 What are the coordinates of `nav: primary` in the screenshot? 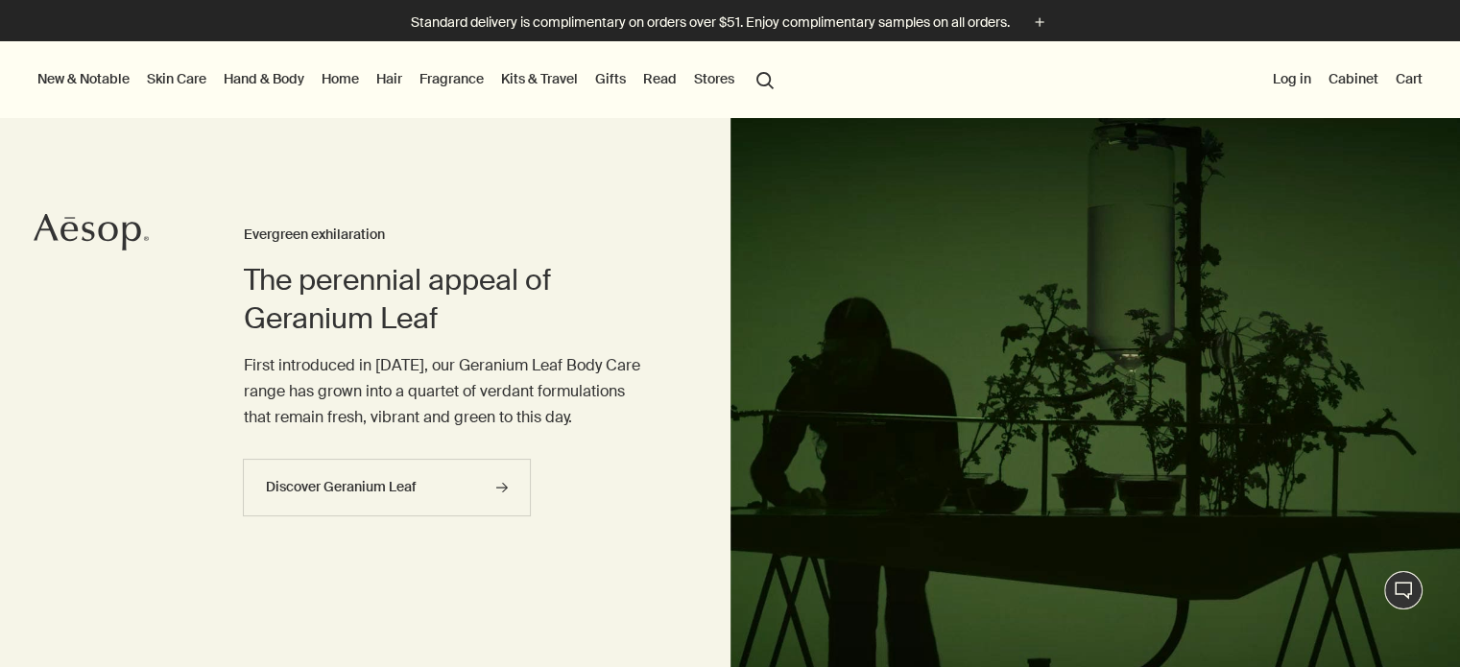 It's located at (408, 80).